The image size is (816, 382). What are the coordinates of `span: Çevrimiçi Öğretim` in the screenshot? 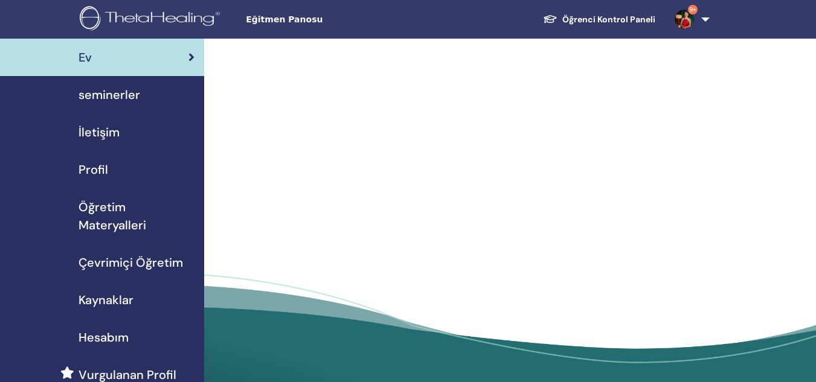 It's located at (130, 263).